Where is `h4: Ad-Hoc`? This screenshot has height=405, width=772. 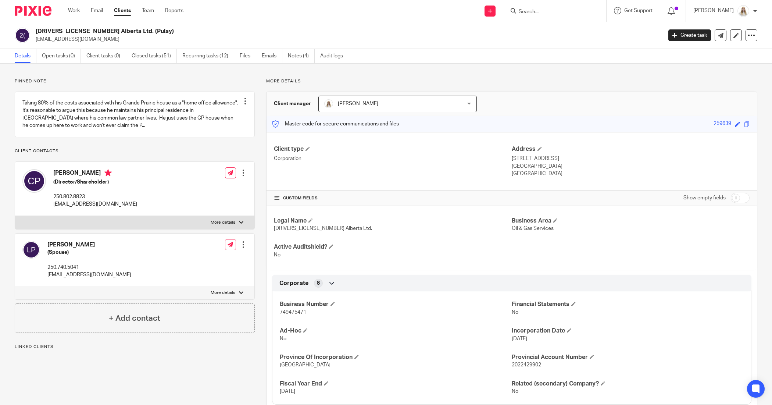 h4: Ad-Hoc is located at coordinates (395, 330).